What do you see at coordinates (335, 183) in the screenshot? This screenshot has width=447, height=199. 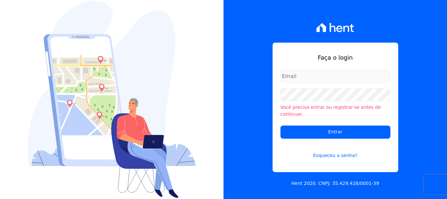 I see `p: Hent 2020. CNPJ: 35.429.428/0001-39` at bounding box center [335, 183].